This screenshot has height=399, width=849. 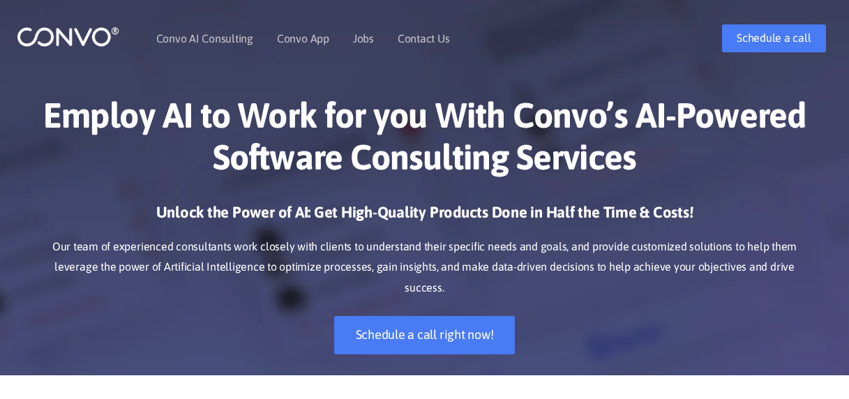 I want to click on h1: Employ AI to Work for you With Convo’s AI-Powered Software Consulting Services, so click(x=425, y=141).